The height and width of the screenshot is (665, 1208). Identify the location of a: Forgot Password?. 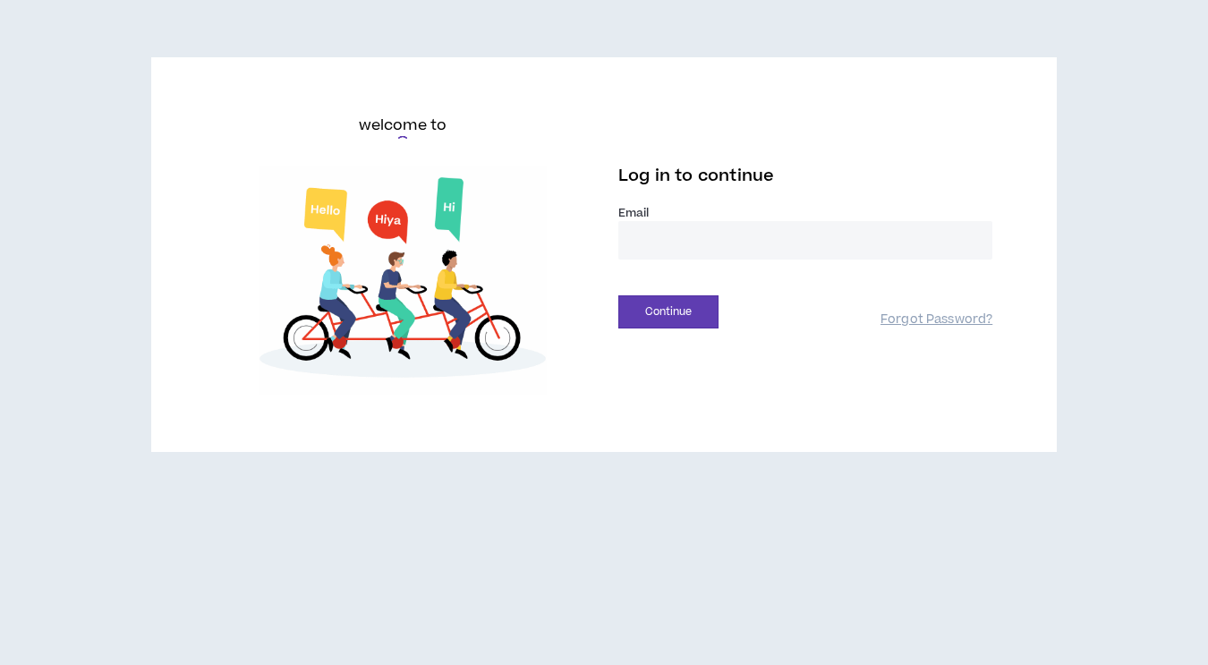
(936, 319).